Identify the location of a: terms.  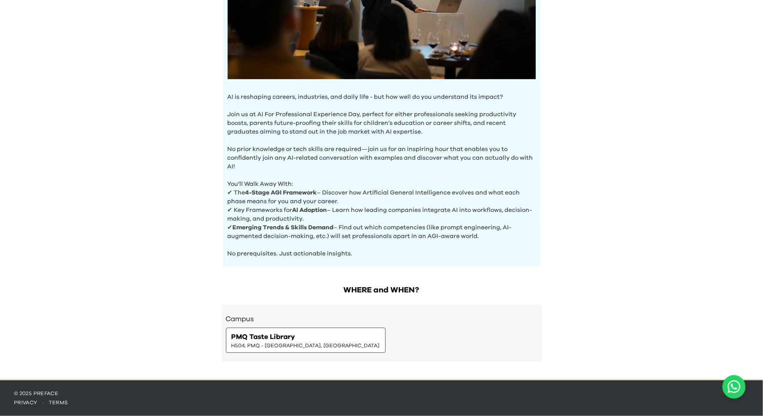
(58, 403).